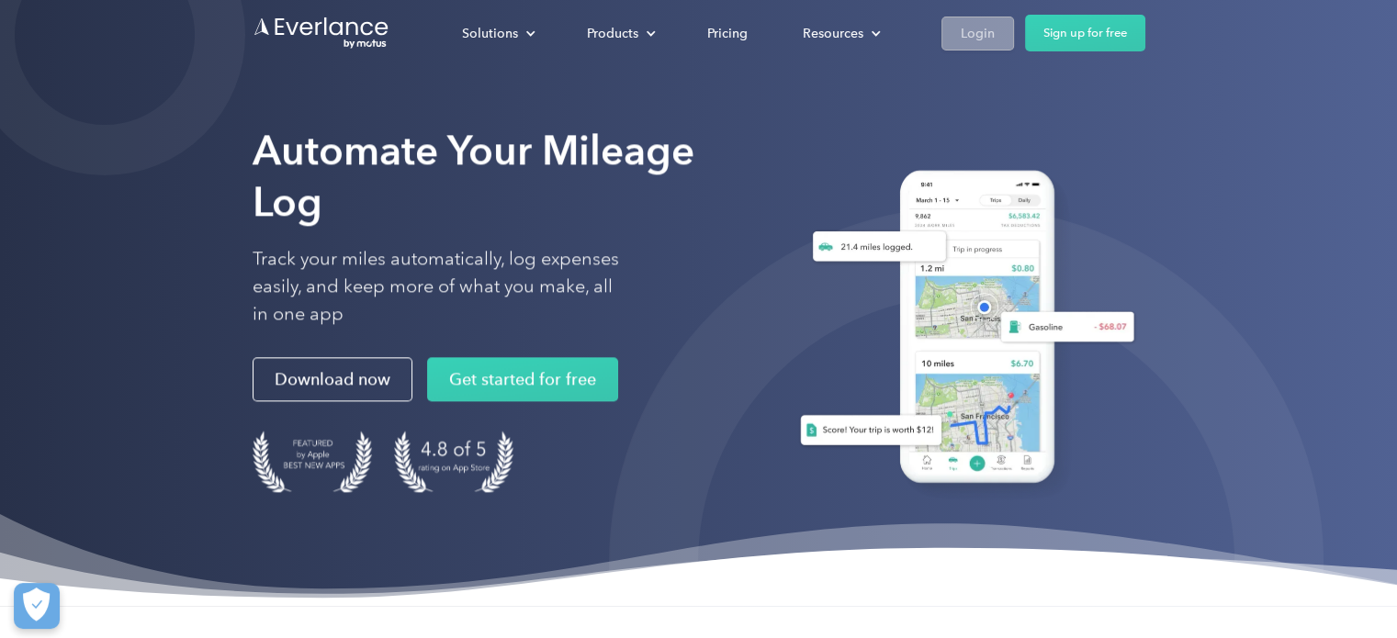 Image resolution: width=1397 pixels, height=638 pixels. I want to click on img: Everlance, mileage tracker app, expense tracking app, so click(962, 330).